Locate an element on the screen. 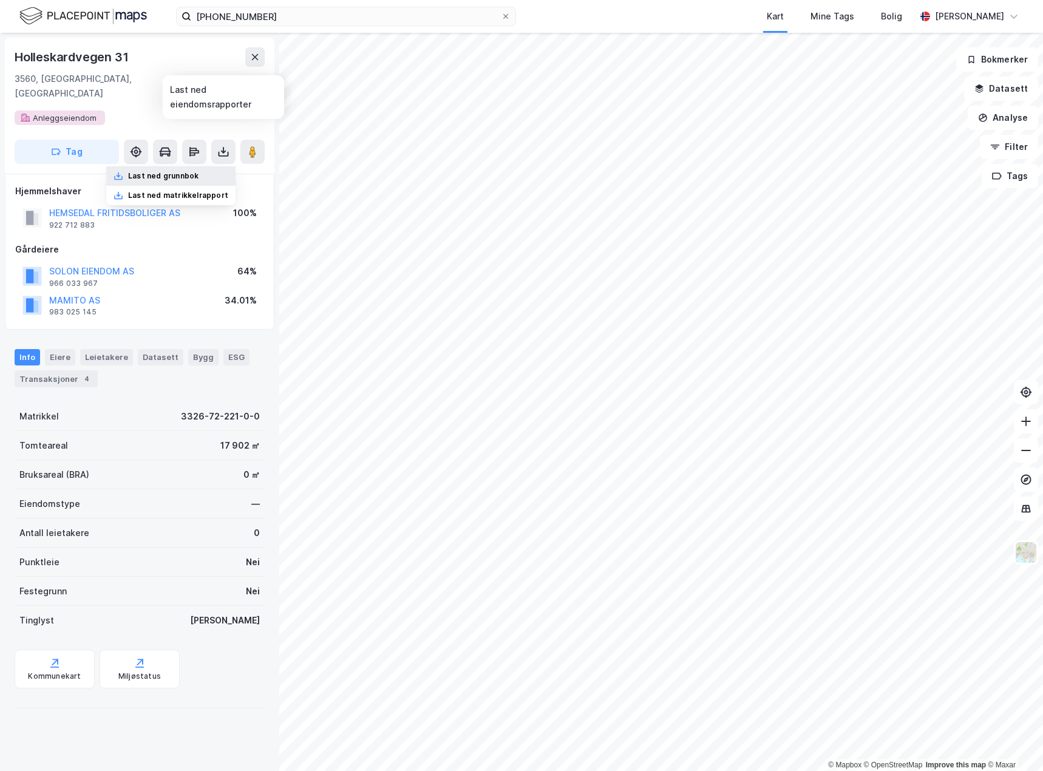 The width and height of the screenshot is (1043, 771). div: Leietakere is located at coordinates (106, 357).